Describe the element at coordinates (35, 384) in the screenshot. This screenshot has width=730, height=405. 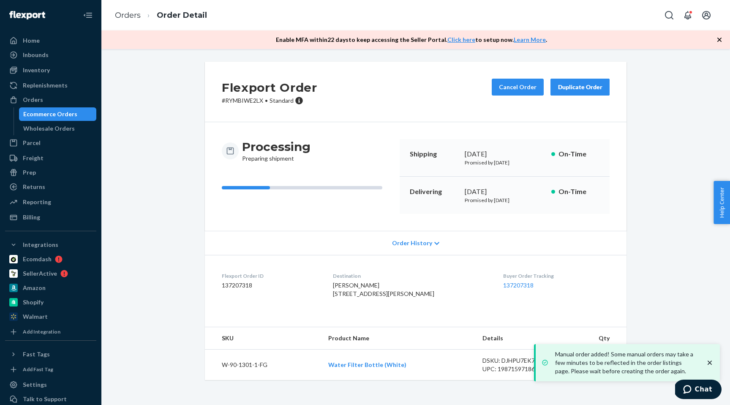
I see `div: Settings` at that location.